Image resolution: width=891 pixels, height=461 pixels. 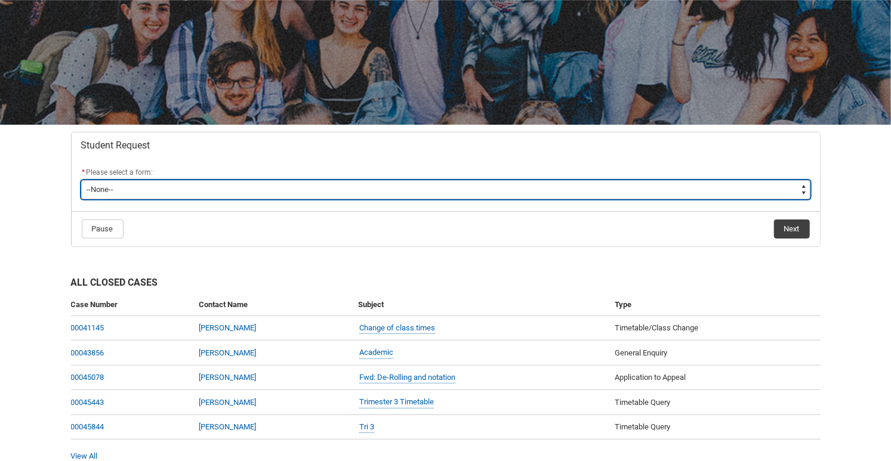 I want to click on a: Academic, so click(x=376, y=353).